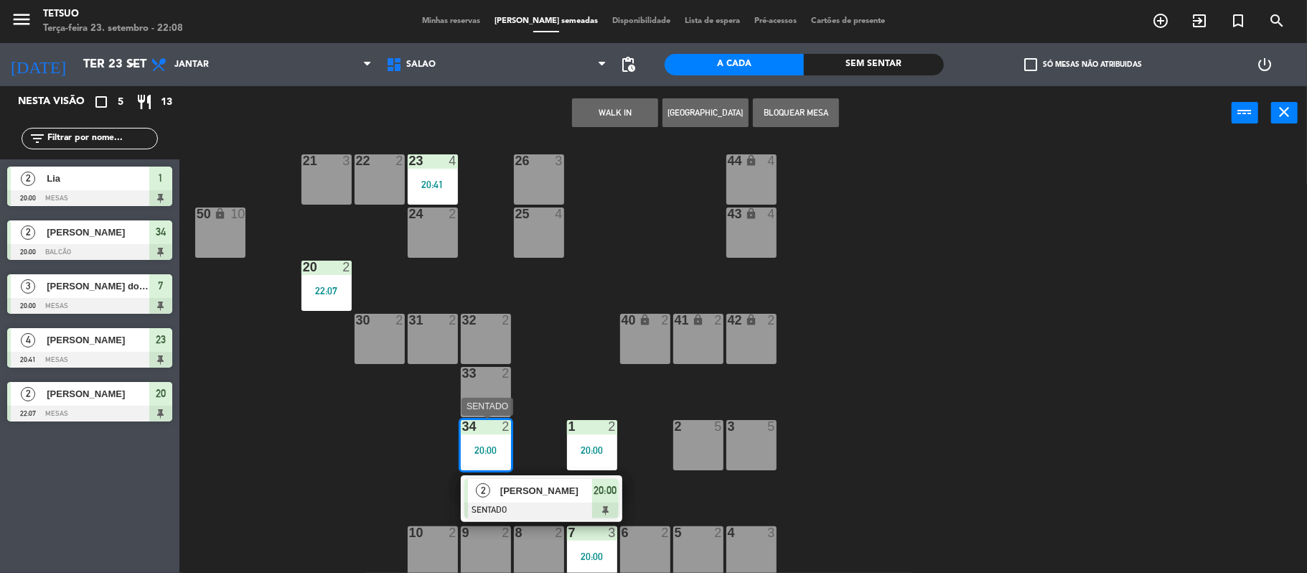 This screenshot has height=573, width=1307. What do you see at coordinates (356, 320) in the screenshot?
I see `div: 30` at bounding box center [356, 320].